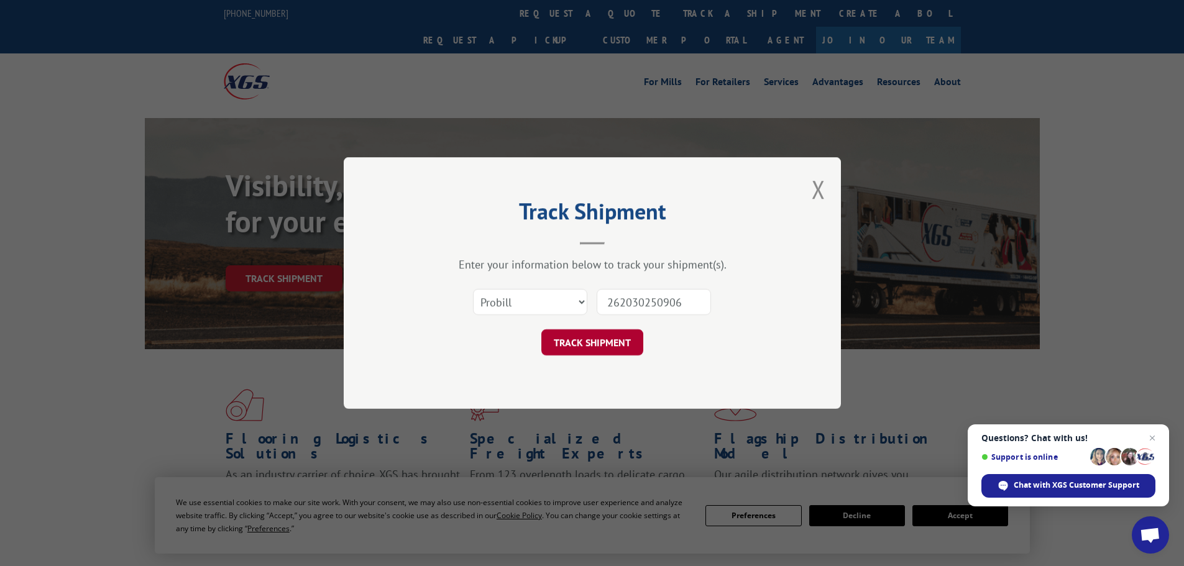 The width and height of the screenshot is (1184, 566). Describe the element at coordinates (819, 189) in the screenshot. I see `button: Close modal` at that location.